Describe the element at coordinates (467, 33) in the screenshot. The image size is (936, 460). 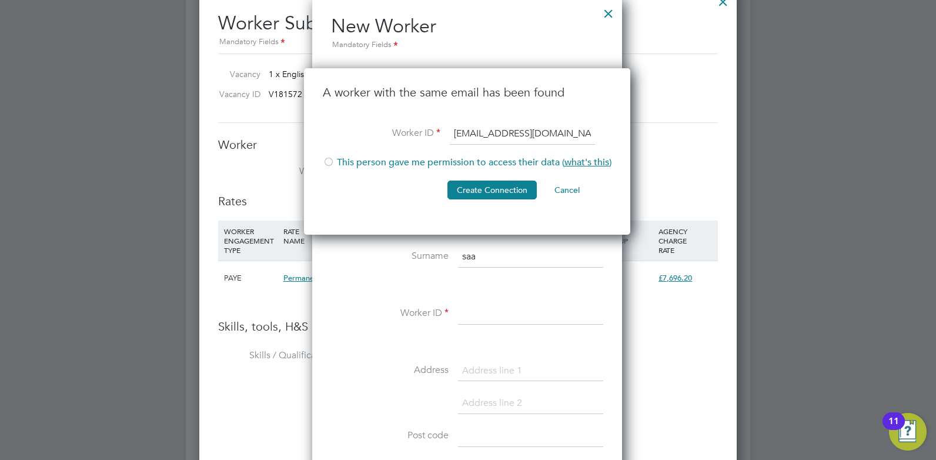
I see `h2: New Worker` at that location.